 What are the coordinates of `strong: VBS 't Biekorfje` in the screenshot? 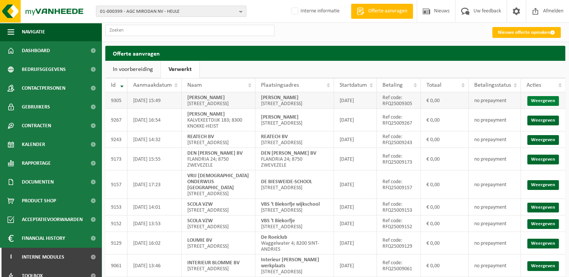 It's located at (278, 221).